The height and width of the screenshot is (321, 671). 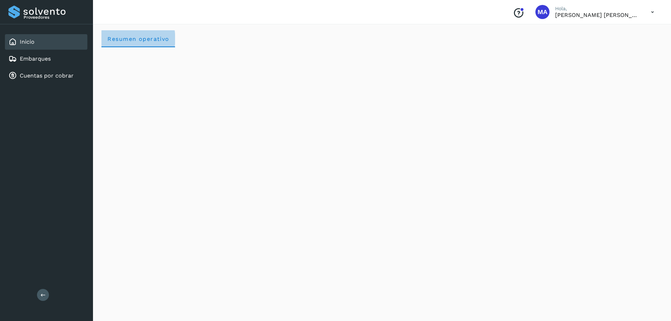 What do you see at coordinates (138, 39) in the screenshot?
I see `span: Resumen operativo` at bounding box center [138, 39].